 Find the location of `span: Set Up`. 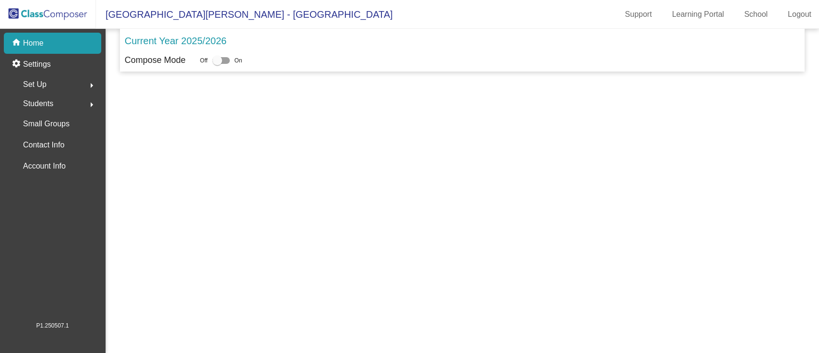

span: Set Up is located at coordinates (35, 84).